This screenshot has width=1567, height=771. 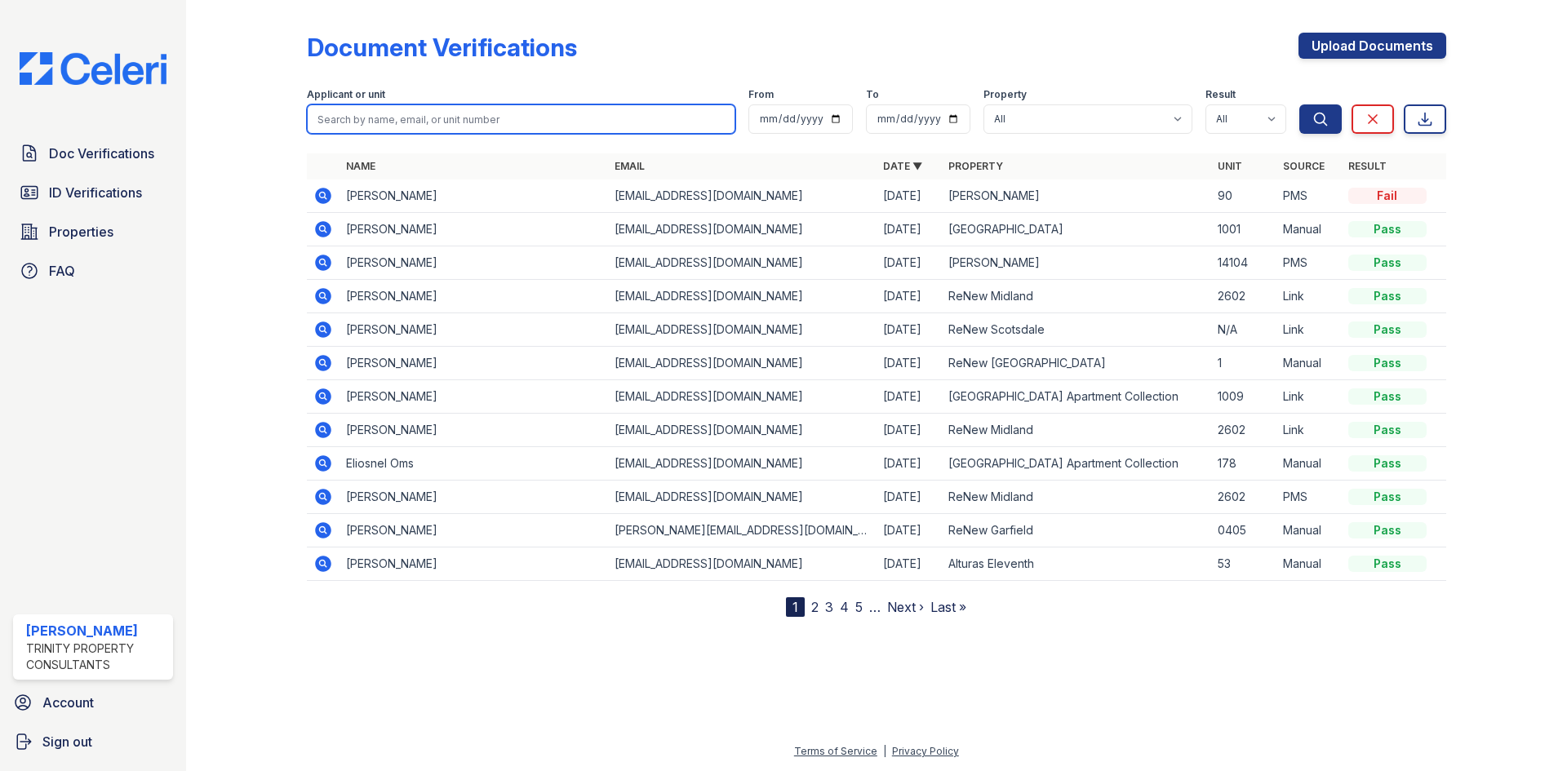 I want to click on td: 1001, so click(x=1244, y=229).